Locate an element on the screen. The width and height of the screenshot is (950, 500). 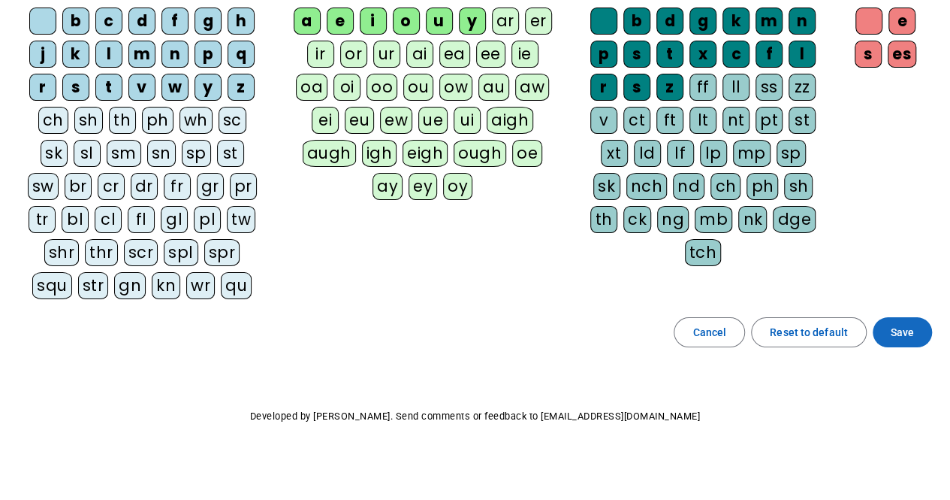
div: kn is located at coordinates (166, 286).